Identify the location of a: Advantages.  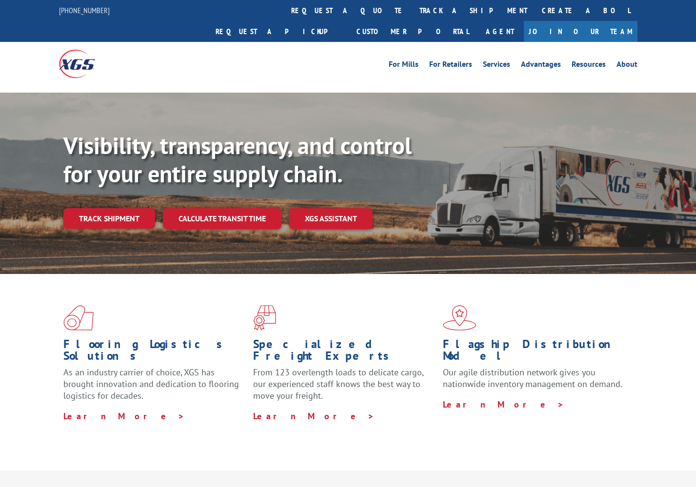
(541, 66).